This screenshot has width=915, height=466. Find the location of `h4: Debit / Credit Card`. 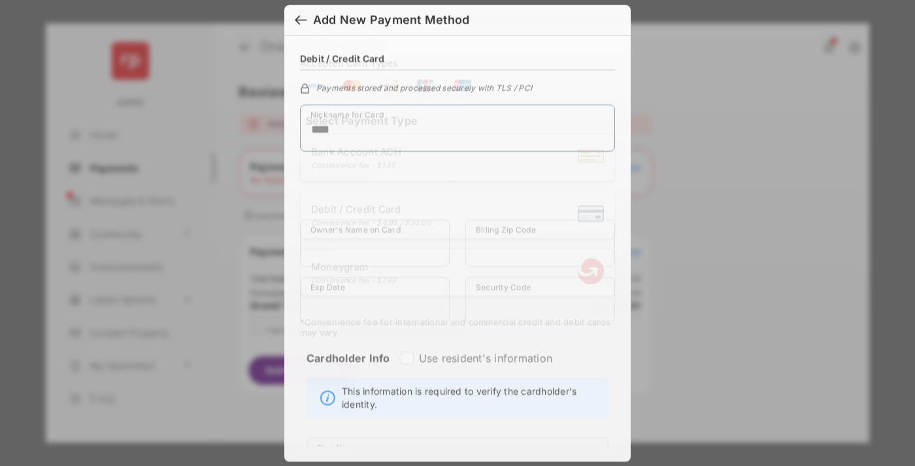

h4: Debit / Credit Card is located at coordinates (342, 58).